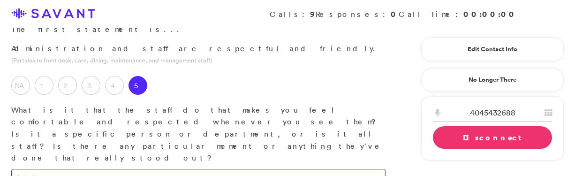  I want to click on a: Disconnect, so click(492, 137).